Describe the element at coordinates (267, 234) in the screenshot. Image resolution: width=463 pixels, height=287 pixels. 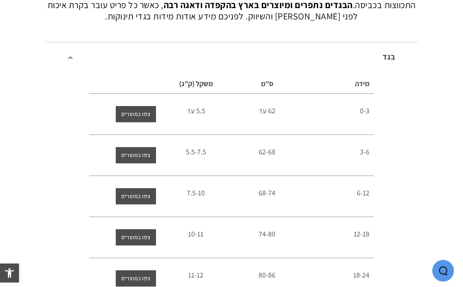
I see `span: 74-80` at that location.